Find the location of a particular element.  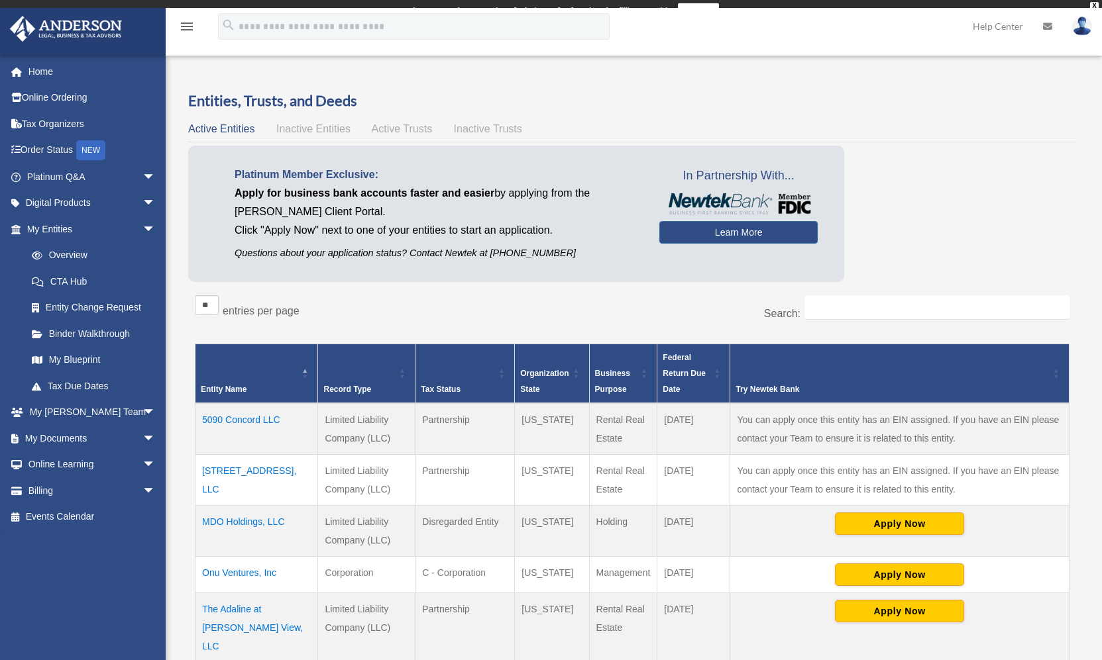

div: close is located at coordinates (1094, 6).